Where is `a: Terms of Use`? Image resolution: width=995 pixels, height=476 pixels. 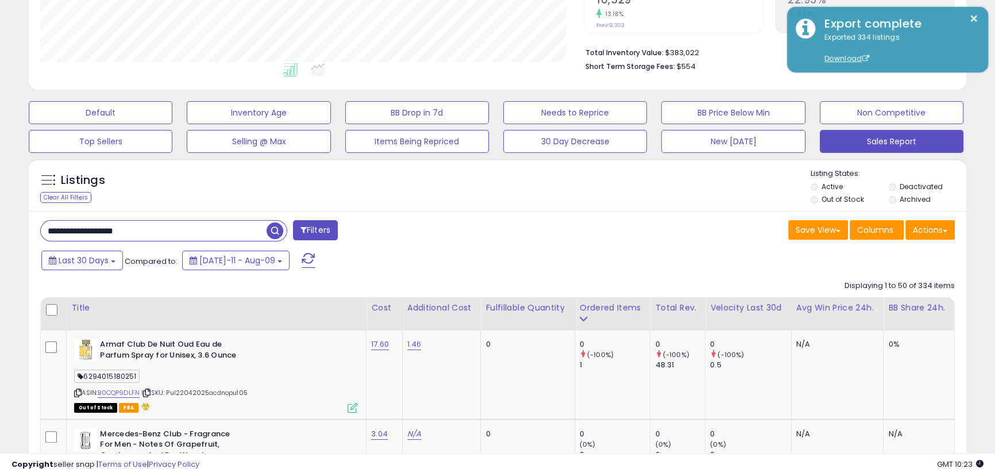
a: Terms of Use is located at coordinates (122, 464).